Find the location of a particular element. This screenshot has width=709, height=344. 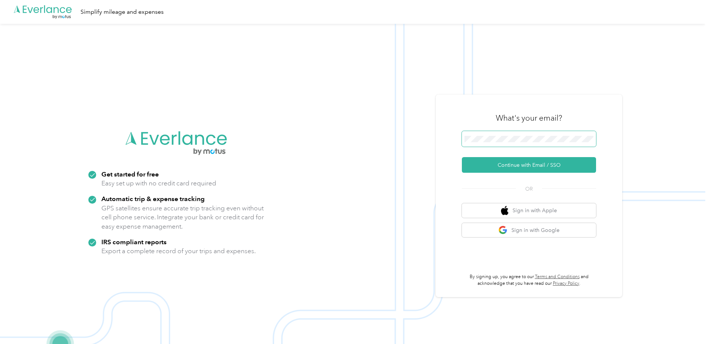

p: Easy set up with no credit card required is located at coordinates (159, 183).